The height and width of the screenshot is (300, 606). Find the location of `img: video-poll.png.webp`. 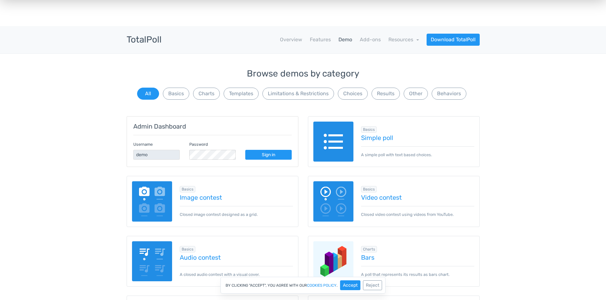

img: video-poll.png.webp is located at coordinates (333, 202).